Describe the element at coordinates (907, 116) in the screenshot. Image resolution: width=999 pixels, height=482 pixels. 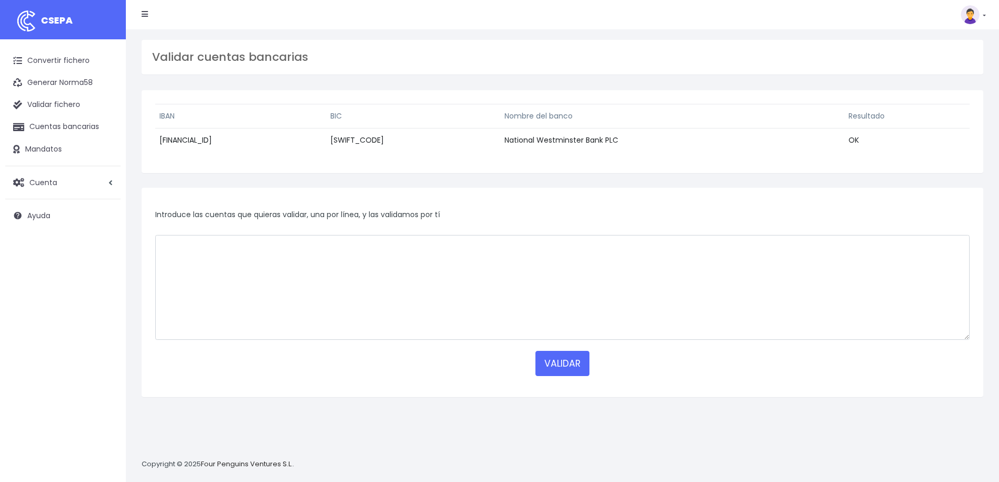
I see `th: Resultado` at that location.